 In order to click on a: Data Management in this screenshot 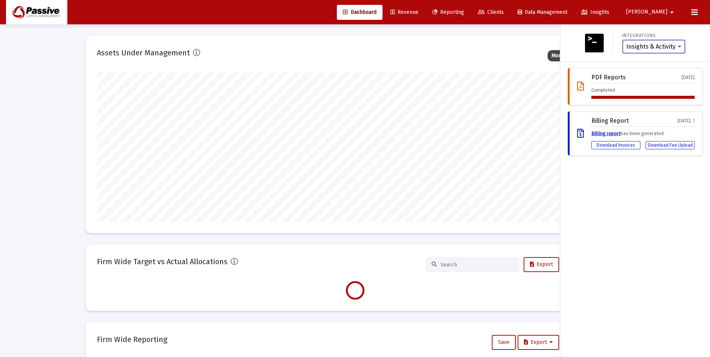, I will do `click(542, 12)`.